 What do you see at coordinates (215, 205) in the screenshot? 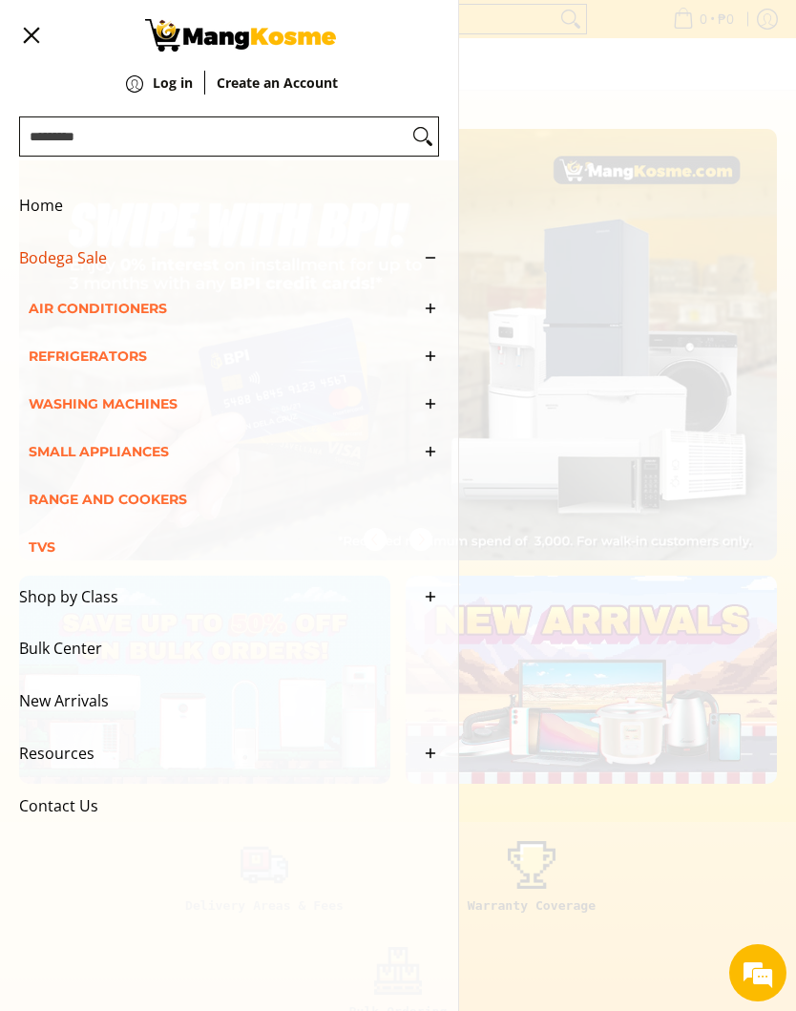
I see `span: Home` at bounding box center [215, 205].